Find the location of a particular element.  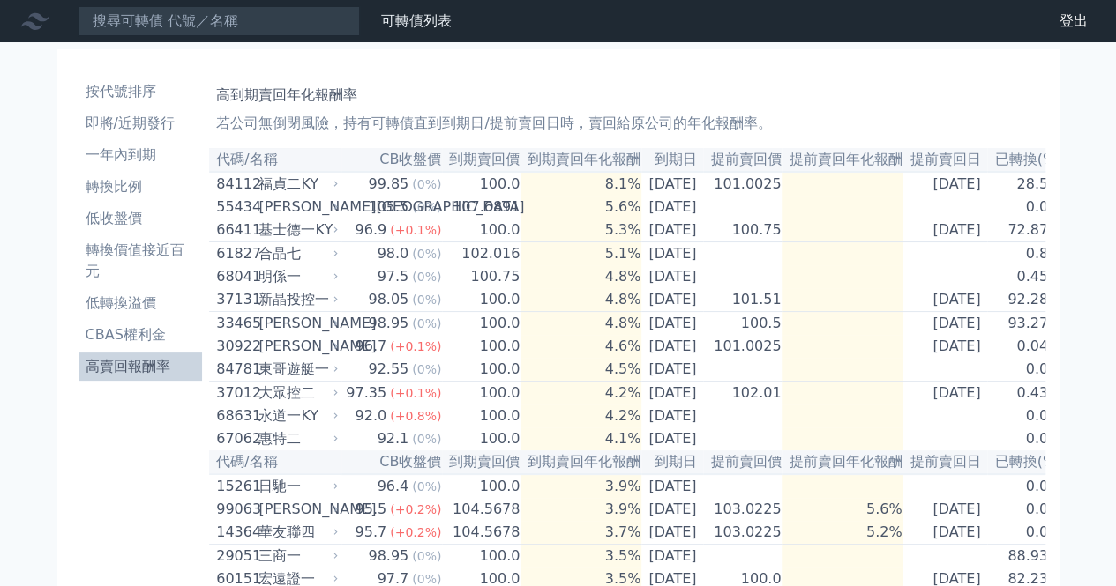

td: 4.5% is located at coordinates (580, 369).